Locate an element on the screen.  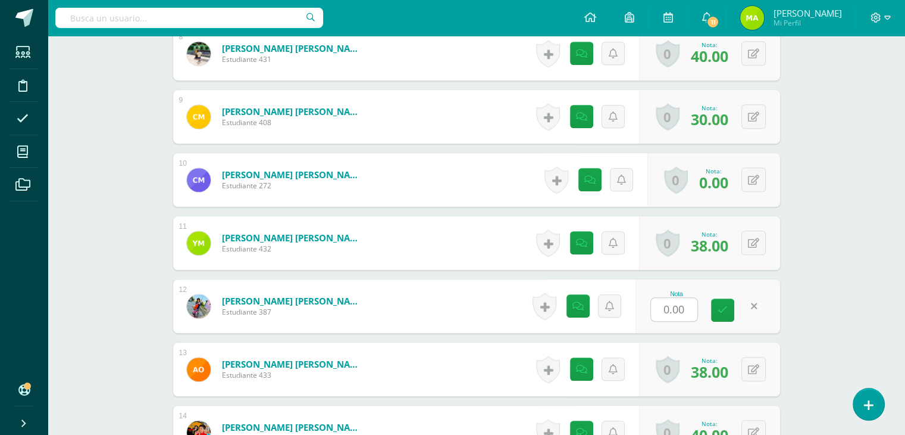
span: Estudiante 433 is located at coordinates (293, 374).